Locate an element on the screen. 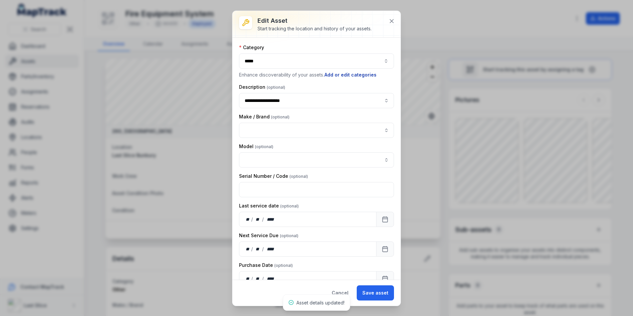 This screenshot has height=316, width=633. div: Start tracking the location and history of your assets. is located at coordinates (315, 29).